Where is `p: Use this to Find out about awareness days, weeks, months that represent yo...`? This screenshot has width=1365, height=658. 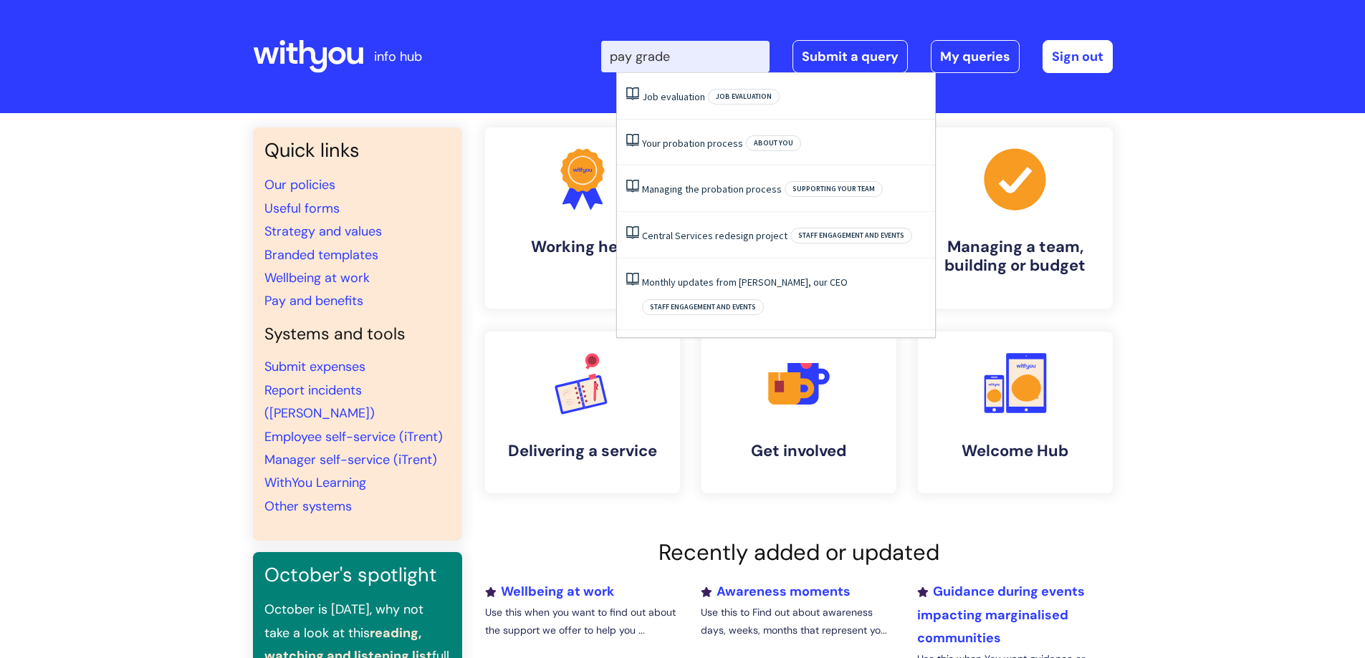 p: Use this to Find out about awareness days, weeks, months that represent yo... is located at coordinates (798, 622).